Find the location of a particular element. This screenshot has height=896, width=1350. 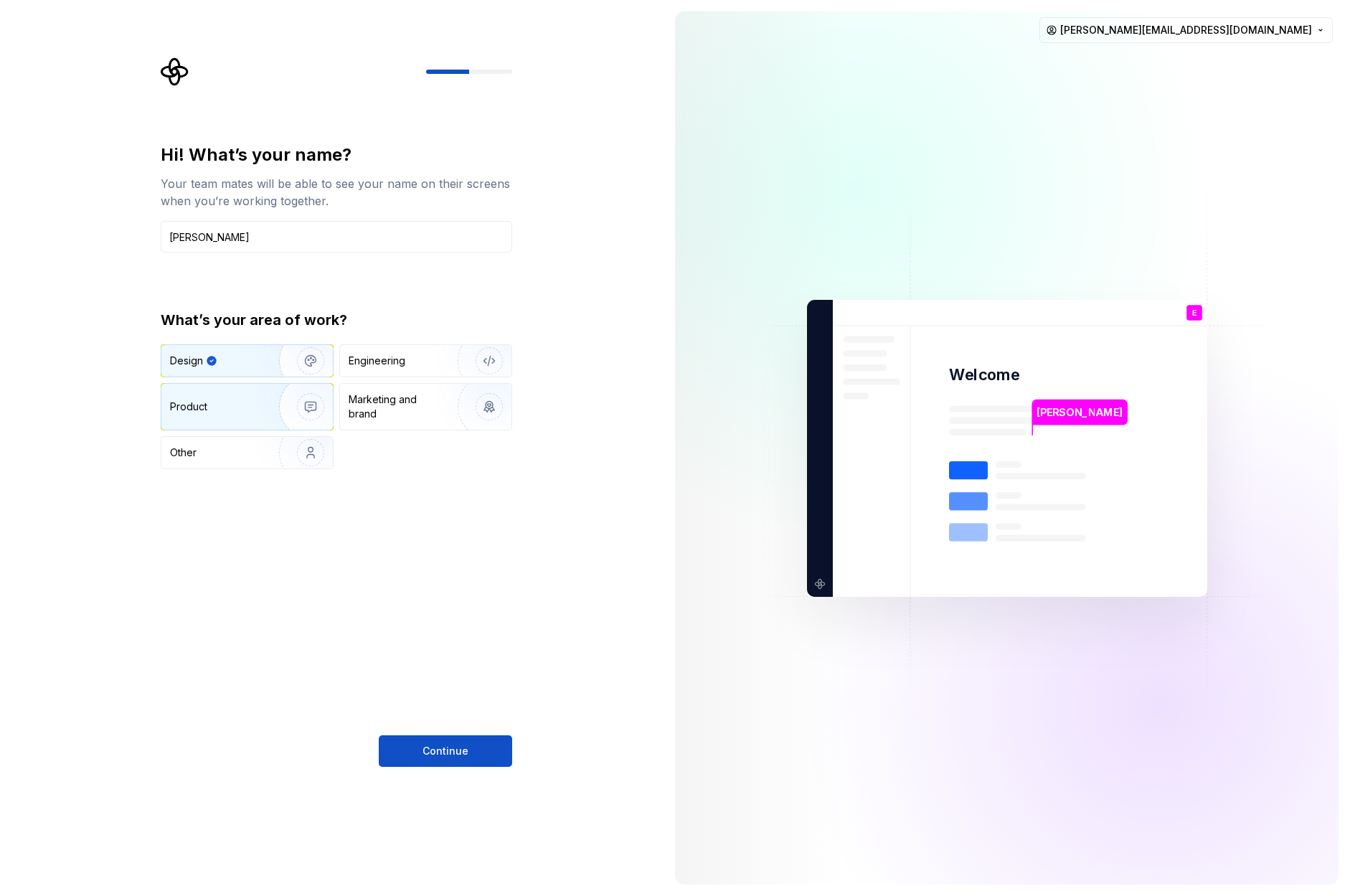

div: Marketing and brand is located at coordinates (397, 407).